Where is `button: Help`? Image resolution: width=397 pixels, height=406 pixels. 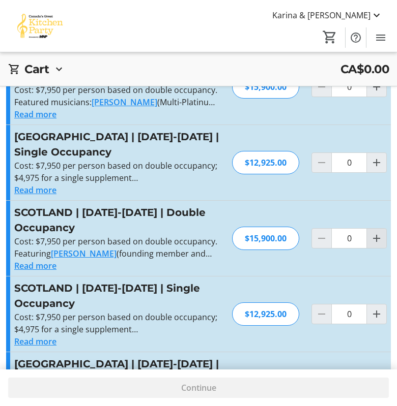 button: Help is located at coordinates (356, 38).